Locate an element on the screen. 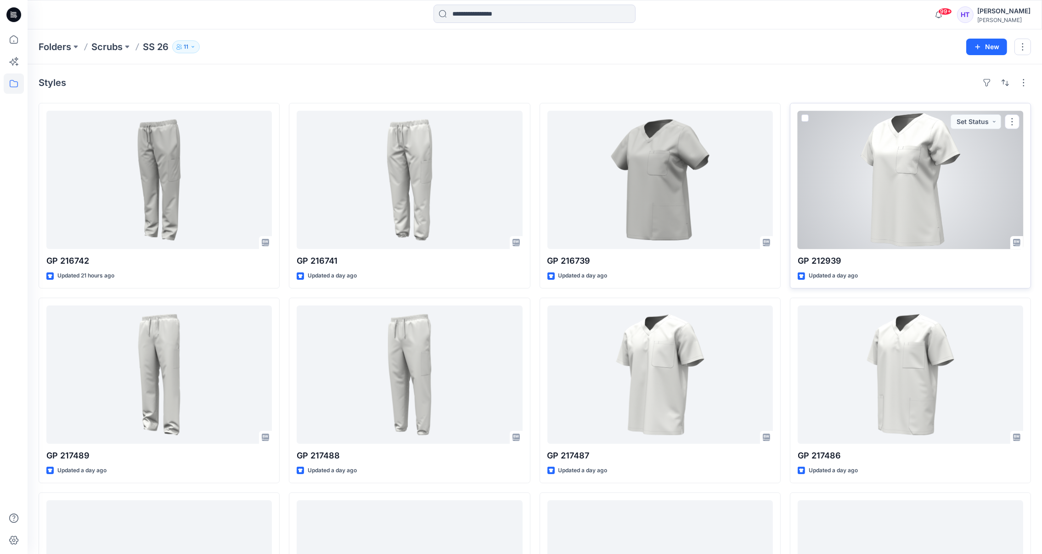 This screenshot has height=554, width=1042. p: SS 26 is located at coordinates (156, 47).